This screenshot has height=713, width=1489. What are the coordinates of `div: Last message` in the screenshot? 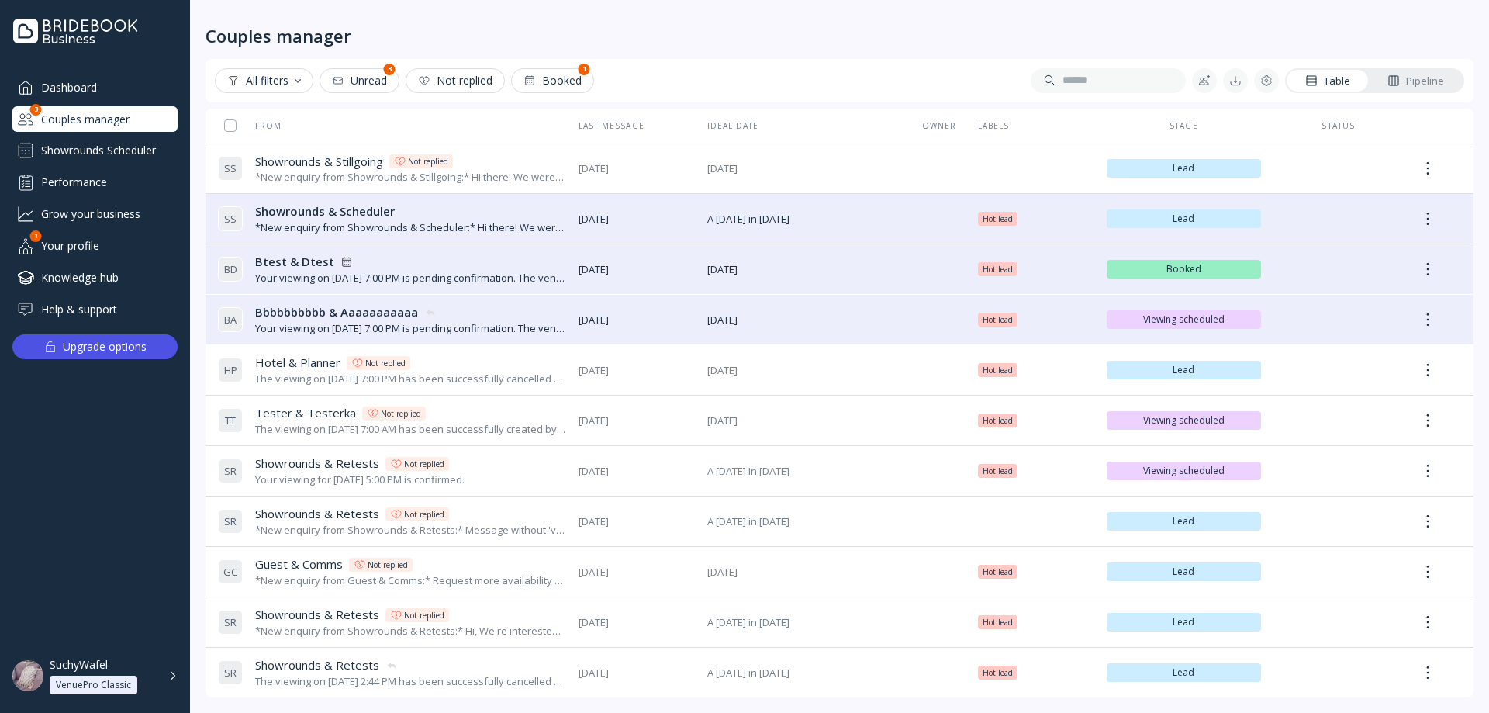 It's located at (637, 126).